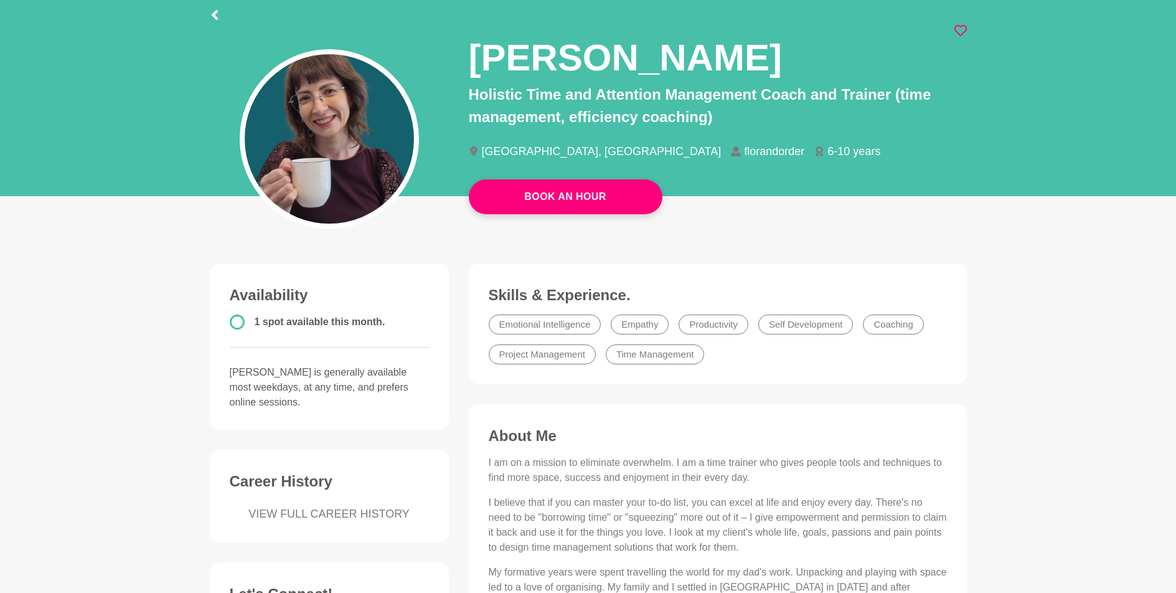  What do you see at coordinates (565, 197) in the screenshot?
I see `a: Book An Hour` at bounding box center [565, 197].